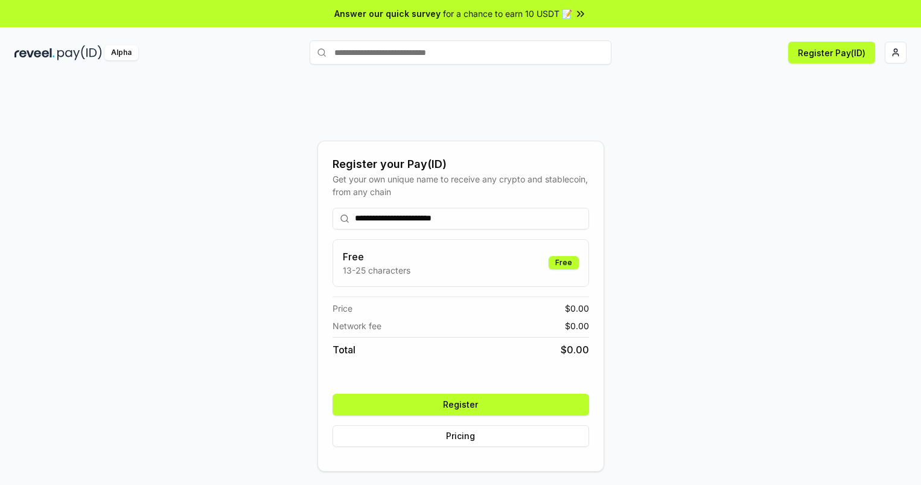 This screenshot has height=485, width=921. Describe the element at coordinates (564, 263) in the screenshot. I see `div: Free` at that location.